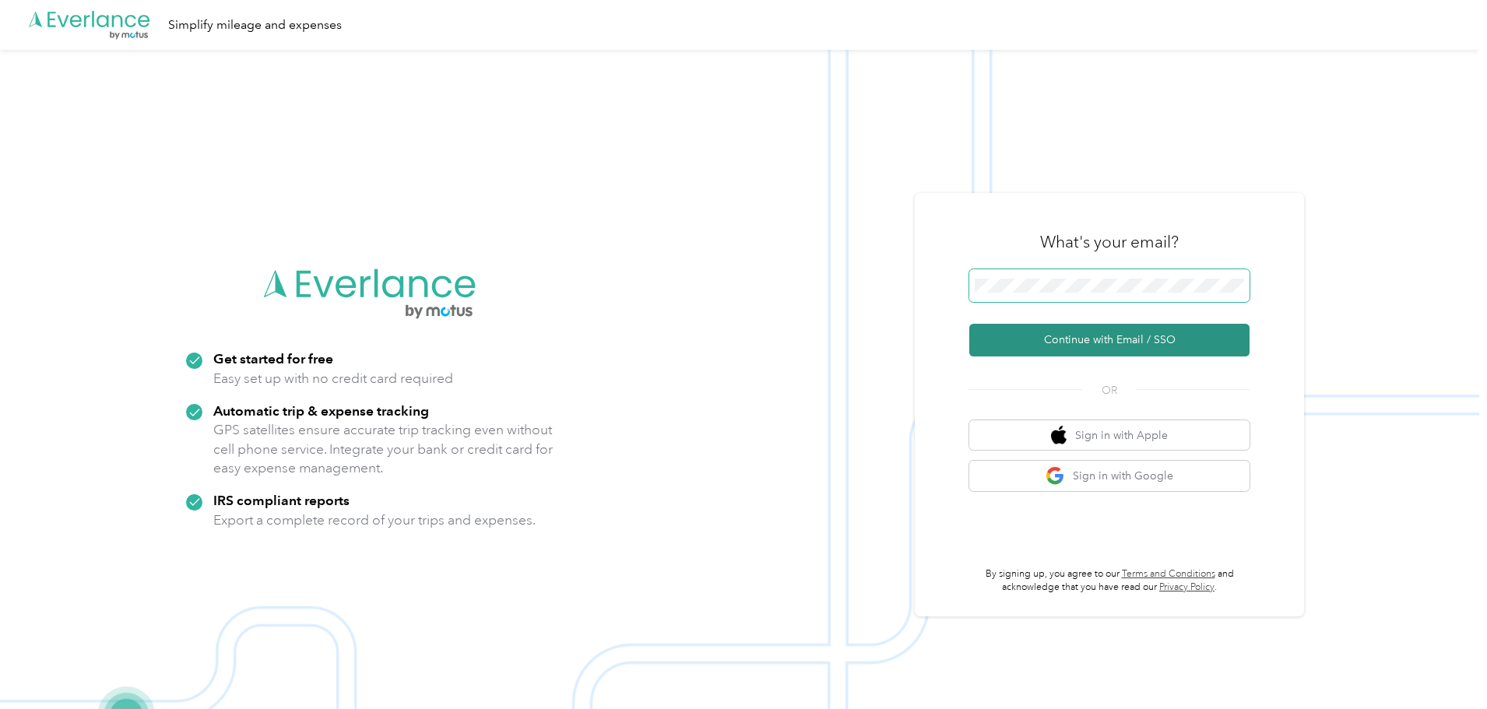 This screenshot has height=709, width=1487. What do you see at coordinates (321, 410) in the screenshot?
I see `strong: Automatic trip & expense tracking` at bounding box center [321, 410].